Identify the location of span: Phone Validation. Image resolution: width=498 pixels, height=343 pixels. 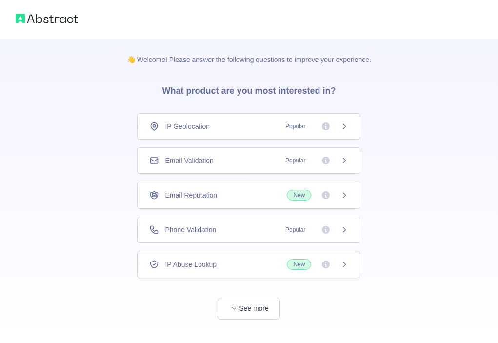
(190, 230).